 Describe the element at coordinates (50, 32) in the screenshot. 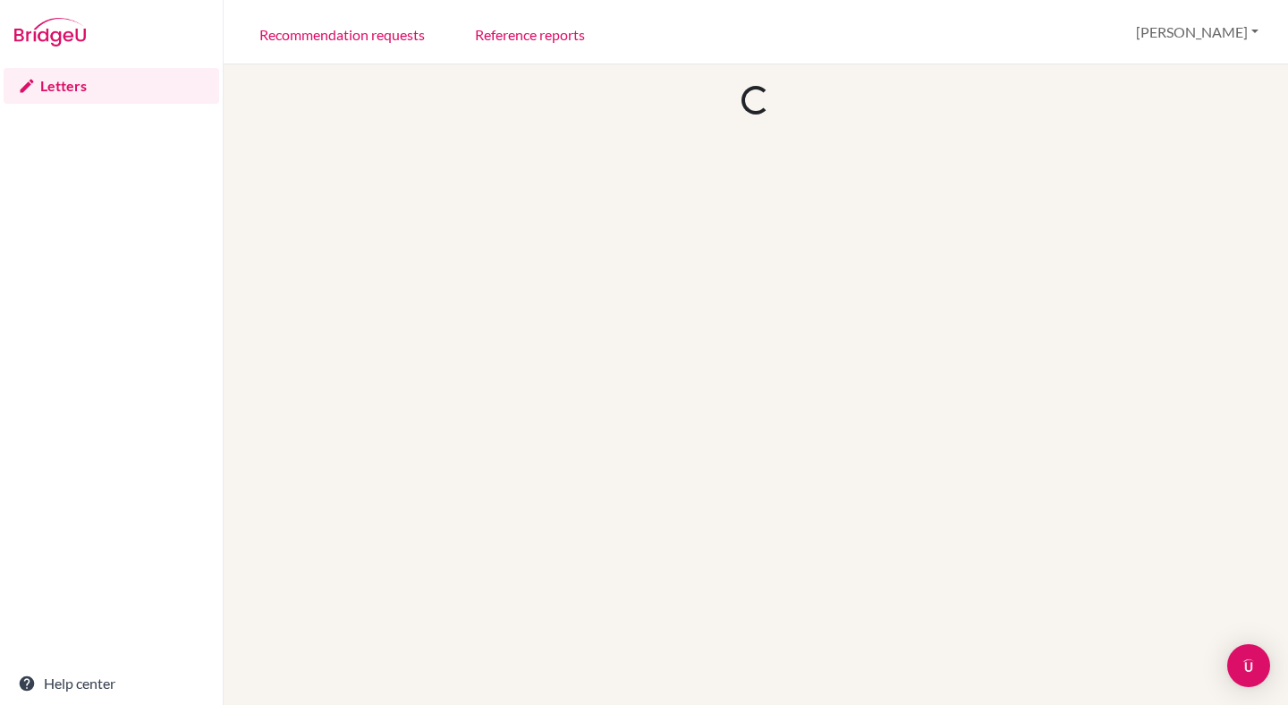

I see `img: Bridge-U` at that location.